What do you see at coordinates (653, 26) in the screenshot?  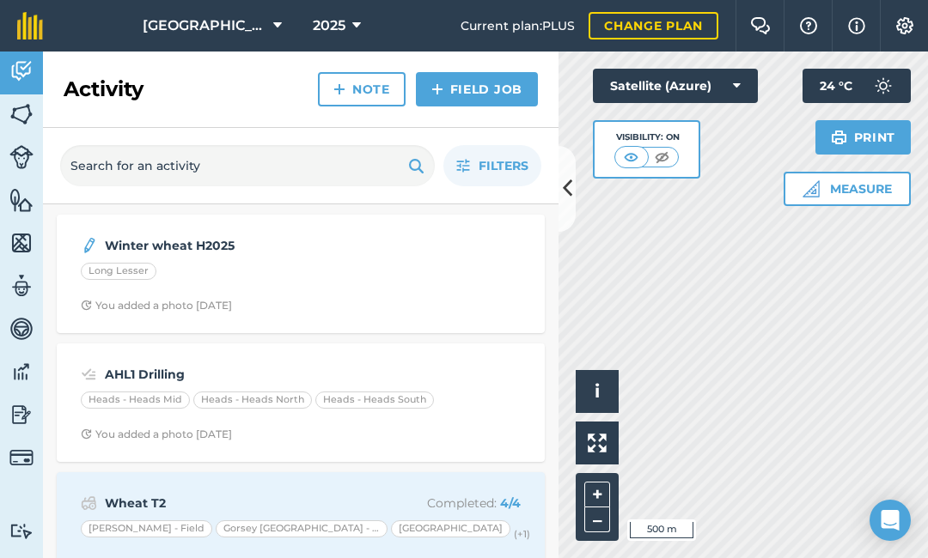 I see `a: Change plan` at bounding box center [653, 26].